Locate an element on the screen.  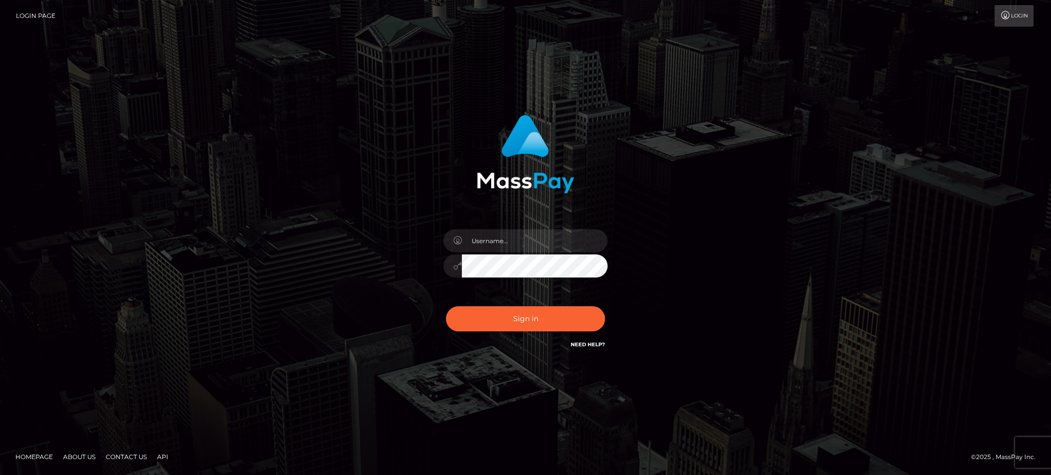
a: Contact Us is located at coordinates (126, 457).